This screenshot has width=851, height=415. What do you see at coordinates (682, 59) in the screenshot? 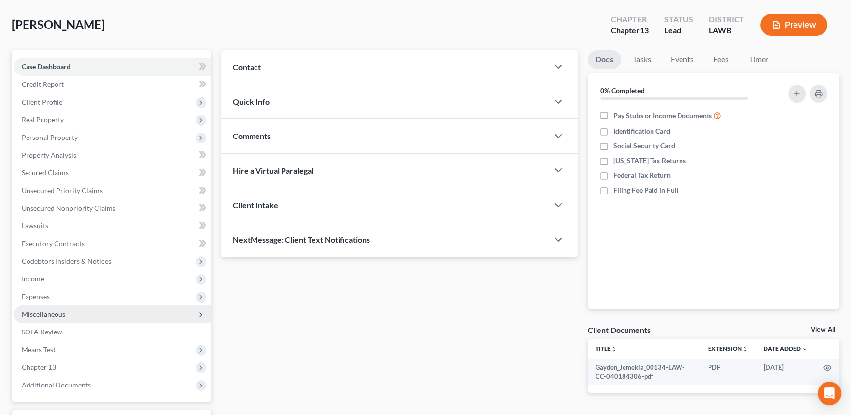
I see `a: Events` at bounding box center [682, 59].